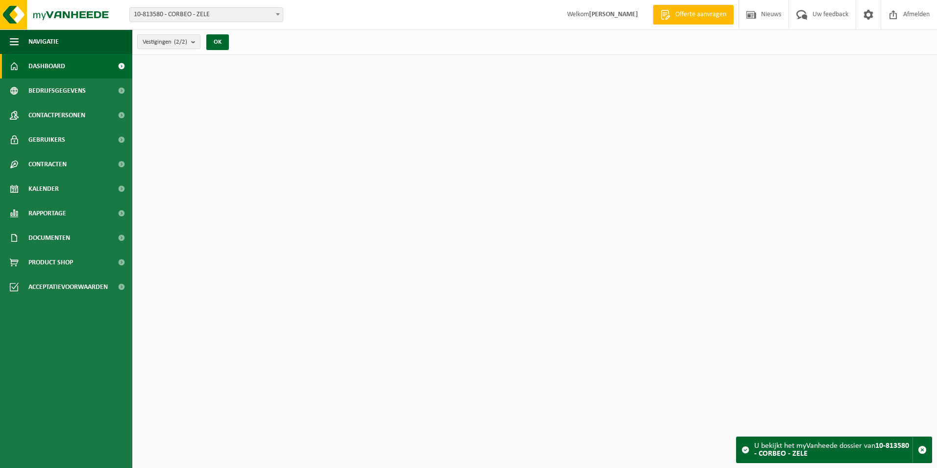 The width and height of the screenshot is (937, 468). I want to click on div: U bekijkt het myVanheede dossier van, so click(833, 449).